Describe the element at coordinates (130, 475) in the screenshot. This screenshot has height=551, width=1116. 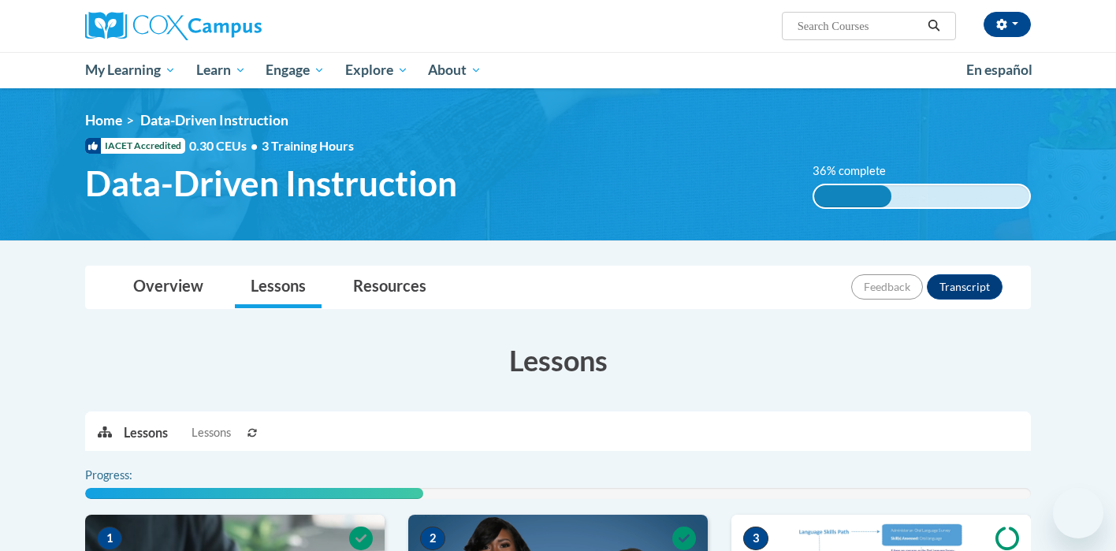
I see `label: Progress:` at that location.